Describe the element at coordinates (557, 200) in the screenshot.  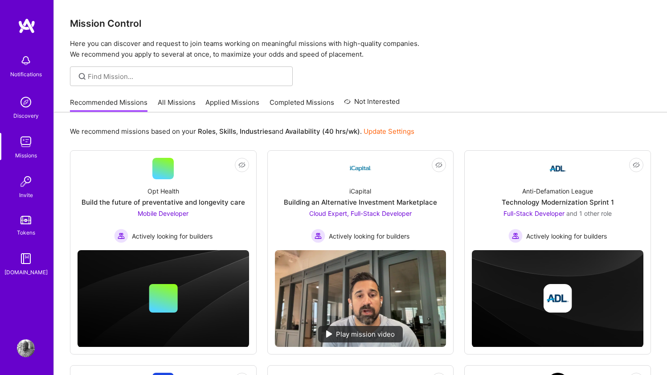
I see `a: Company LogoAnti-Defamation LeagueTechnology Modernization Sprint 1Full-Stack Developer and 1 oth...` at that location.